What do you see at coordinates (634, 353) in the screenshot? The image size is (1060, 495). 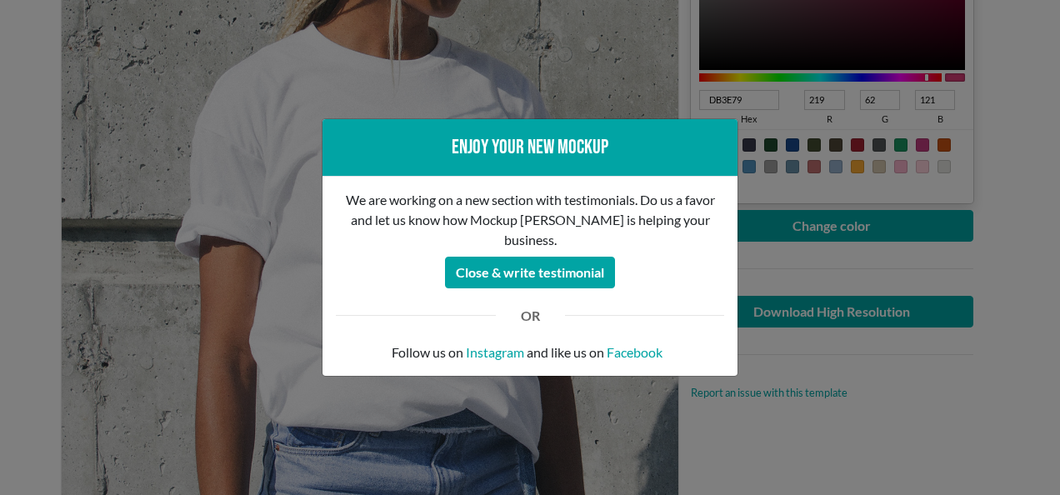 I see `a: Facebook` at bounding box center [634, 353].